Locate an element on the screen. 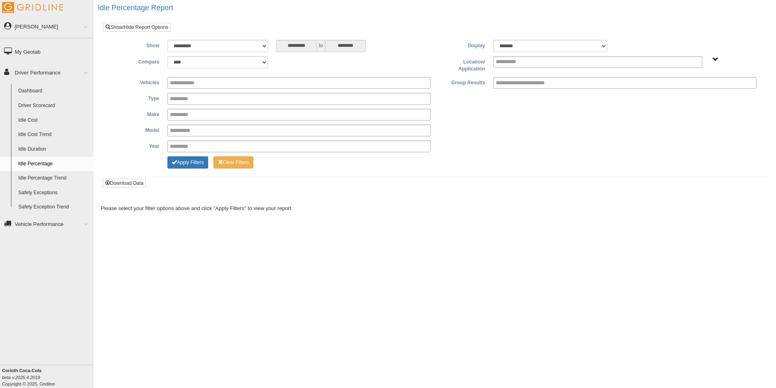 Image resolution: width=776 pixels, height=388 pixels. span: to is located at coordinates (321, 46).